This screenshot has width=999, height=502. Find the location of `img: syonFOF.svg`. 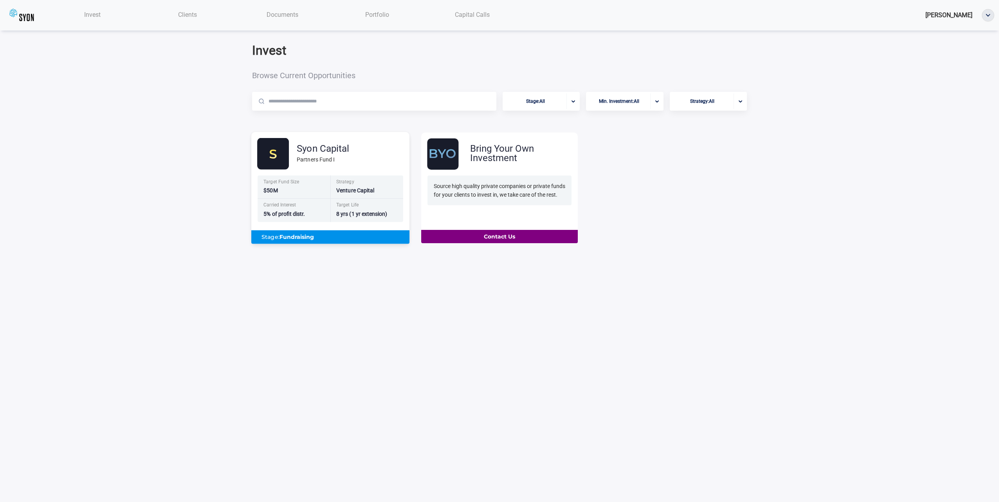

img: syonFOF.svg is located at coordinates (273, 154).